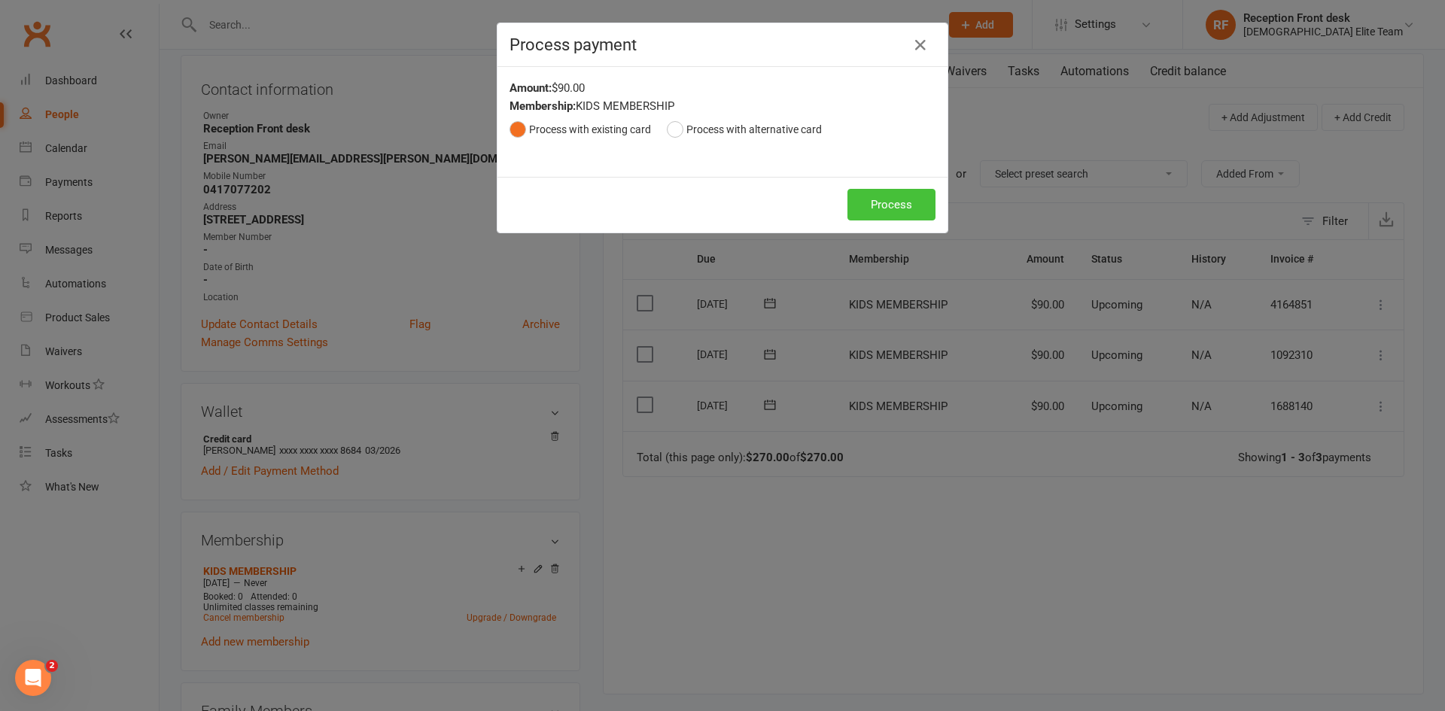  What do you see at coordinates (723, 88) in the screenshot?
I see `div: $90.00` at bounding box center [723, 88].